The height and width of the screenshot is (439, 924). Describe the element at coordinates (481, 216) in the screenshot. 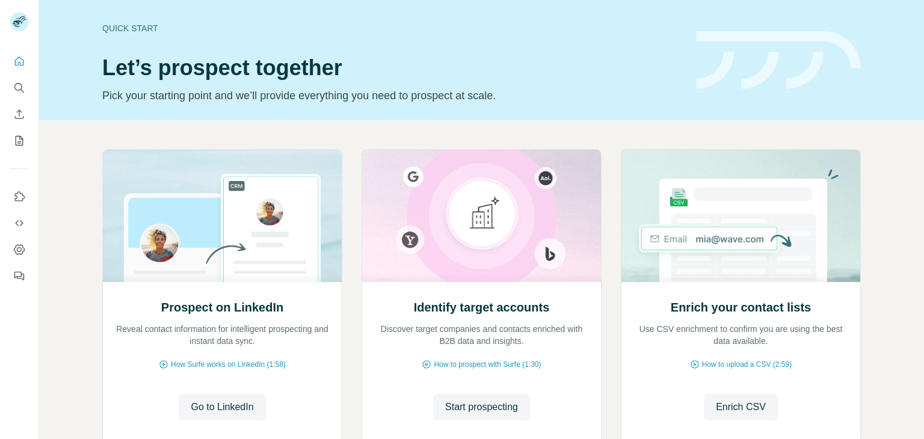

I see `img: Identify target accounts` at that location.